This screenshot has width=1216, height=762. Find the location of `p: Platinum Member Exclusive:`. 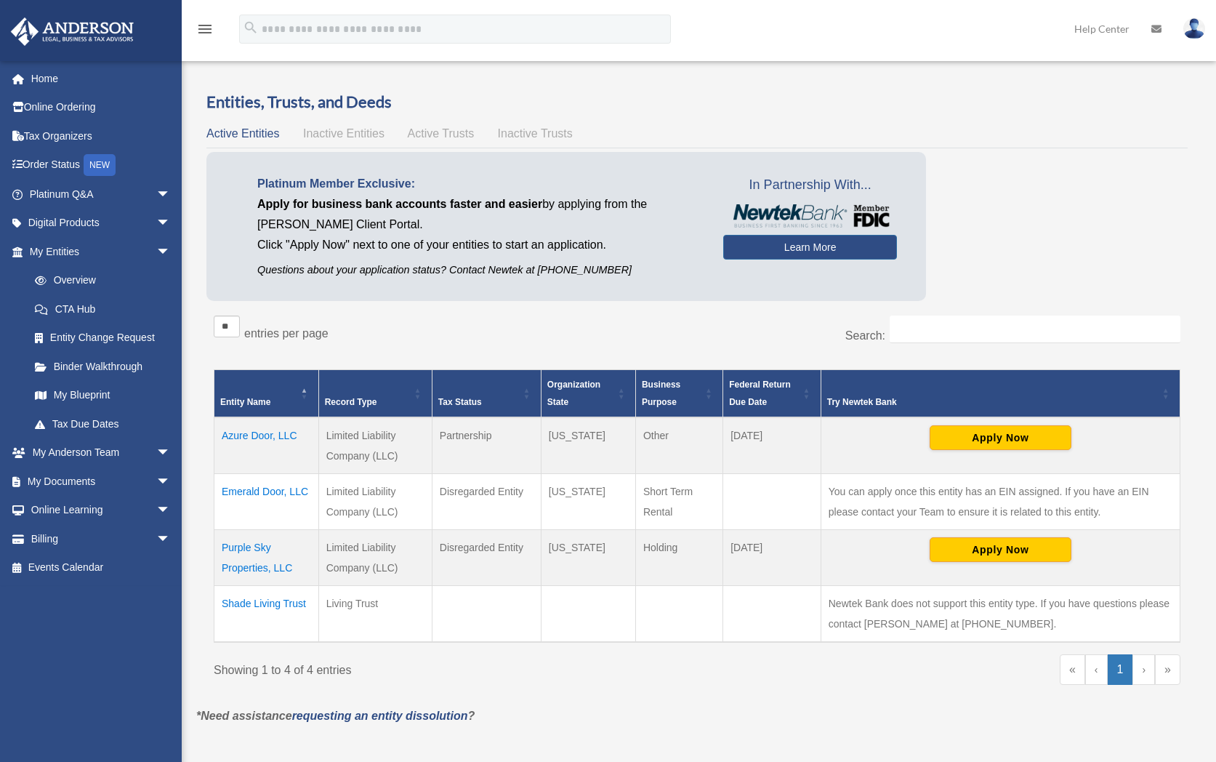

p: Platinum Member Exclusive: is located at coordinates (479, 184).